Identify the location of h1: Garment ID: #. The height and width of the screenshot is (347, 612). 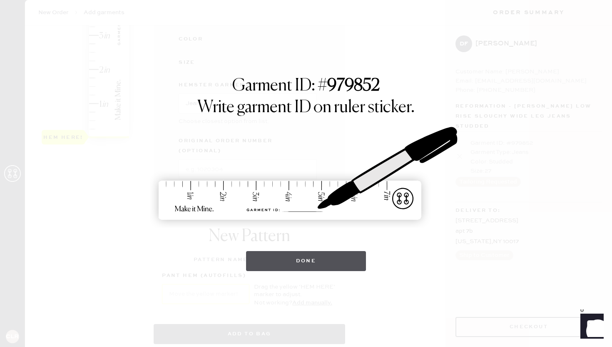
(306, 87).